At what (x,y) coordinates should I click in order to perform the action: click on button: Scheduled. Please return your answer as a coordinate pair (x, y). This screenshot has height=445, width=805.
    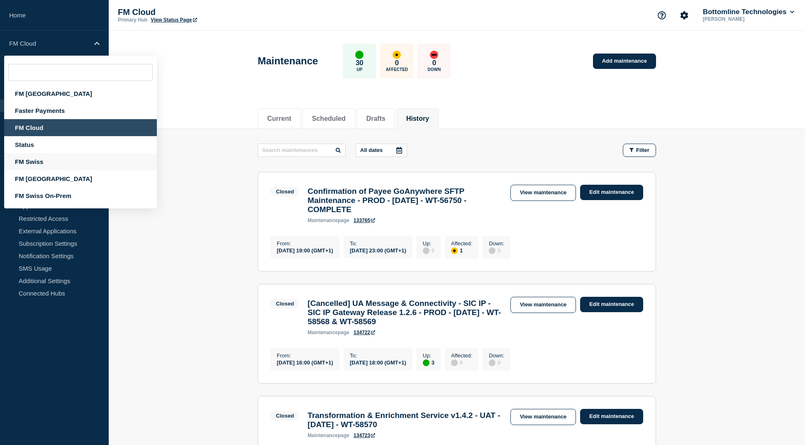
    Looking at the image, I should click on (329, 119).